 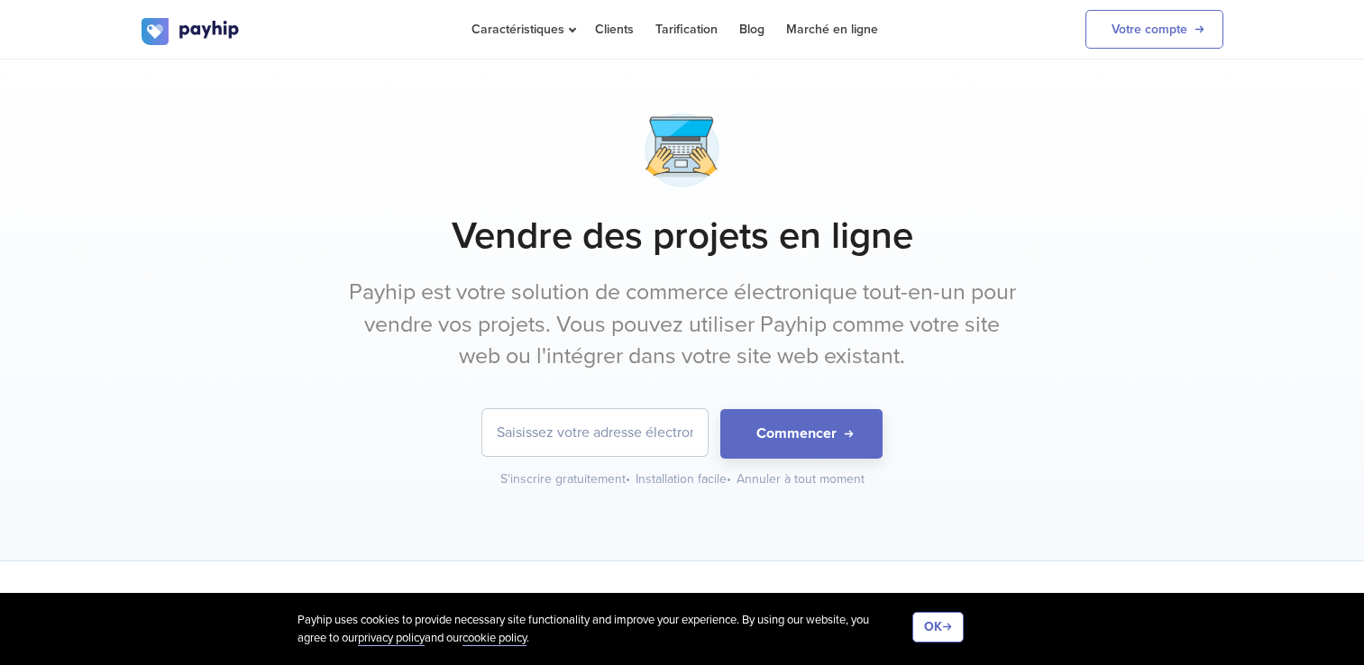 I want to click on img: macbook-typing-2-hej2fsgvy3lux6ii1y2exr.png, so click(x=681, y=150).